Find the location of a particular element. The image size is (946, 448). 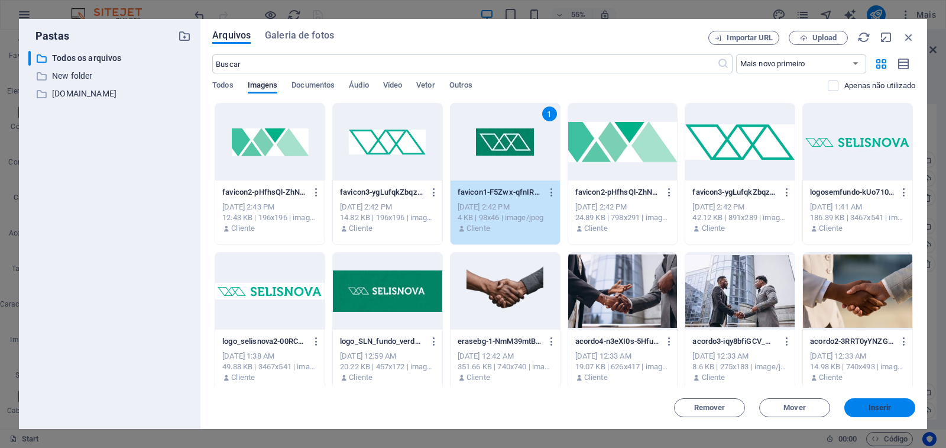

p: favicon1-F5Zwx-qfnIR2xtkP23EY5Q.jpg is located at coordinates (500, 192).